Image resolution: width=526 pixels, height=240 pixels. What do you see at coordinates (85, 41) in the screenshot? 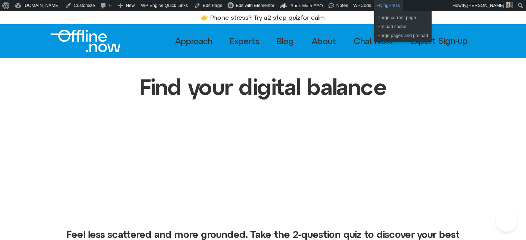
I see `img: Offline.Now logo in white. Text of the words offline.now with a line going through the "O"` at bounding box center [85, 41].